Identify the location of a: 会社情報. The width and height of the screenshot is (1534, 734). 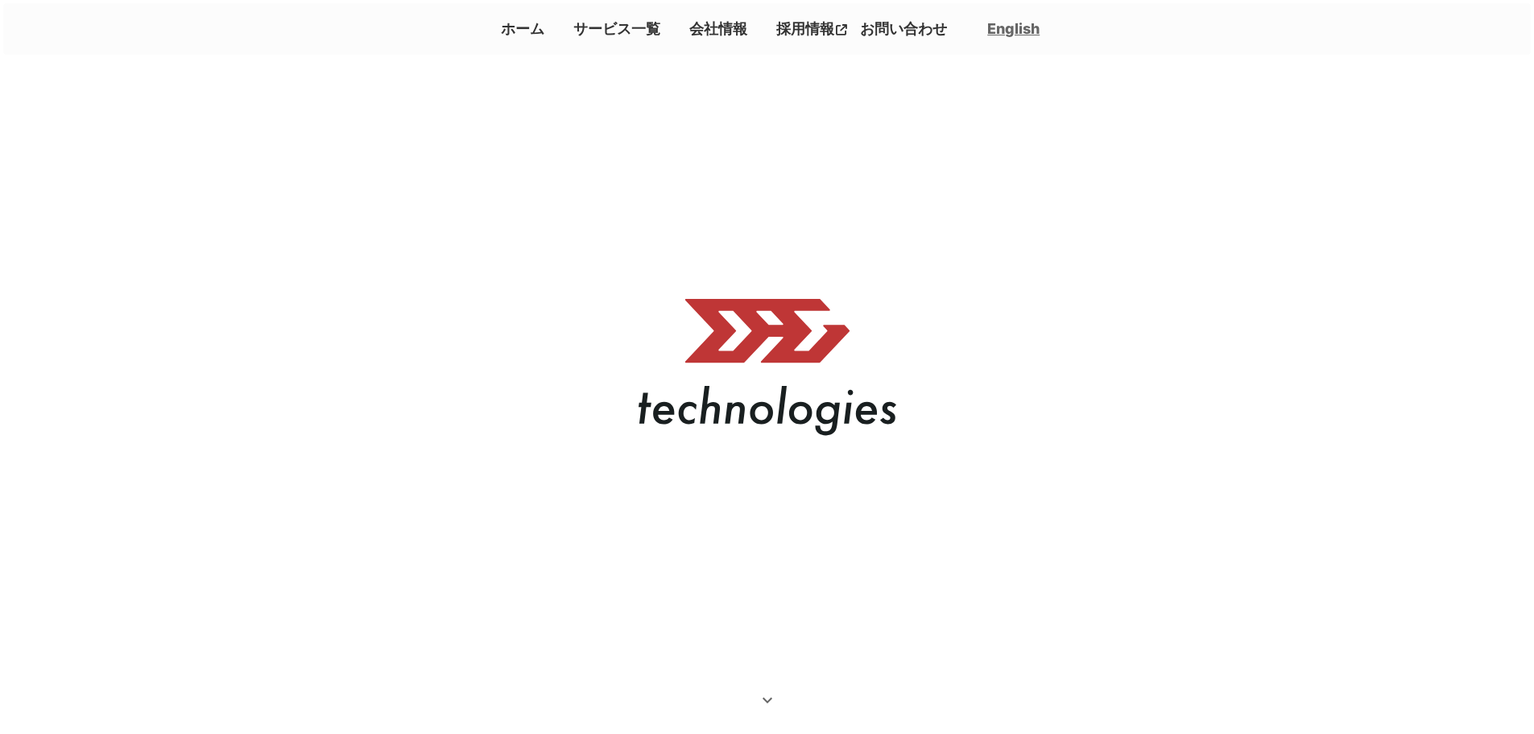
(718, 28).